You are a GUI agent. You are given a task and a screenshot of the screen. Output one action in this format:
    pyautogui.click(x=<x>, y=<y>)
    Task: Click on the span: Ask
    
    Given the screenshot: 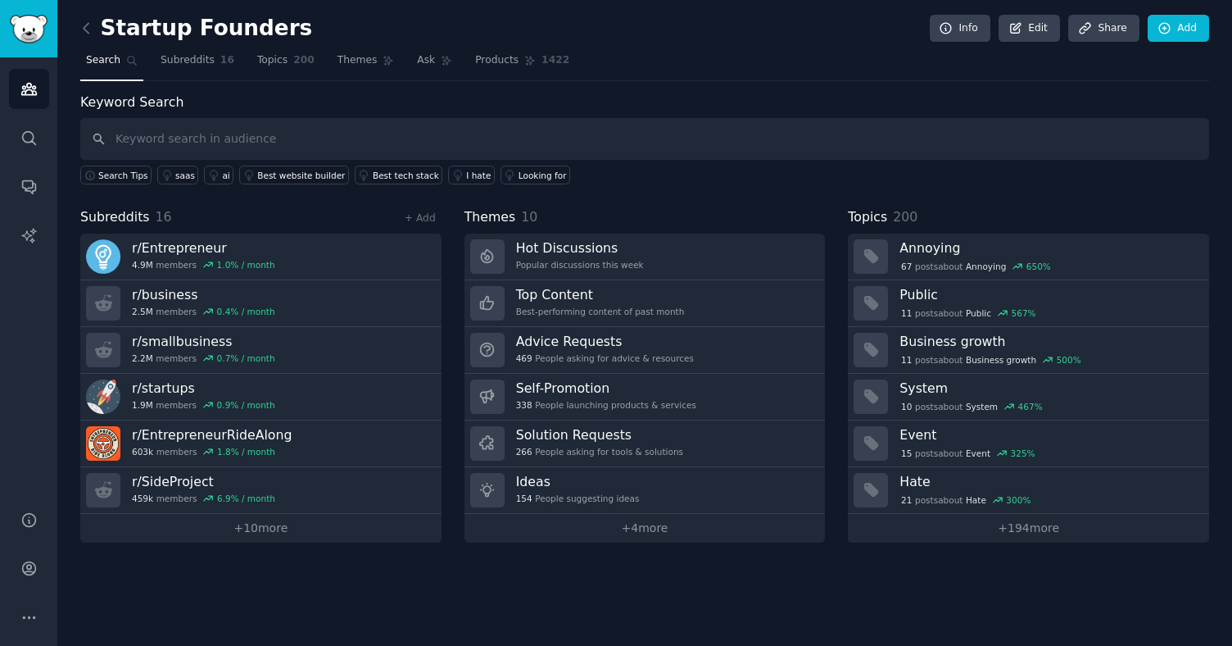 What is the action you would take?
    pyautogui.click(x=426, y=61)
    